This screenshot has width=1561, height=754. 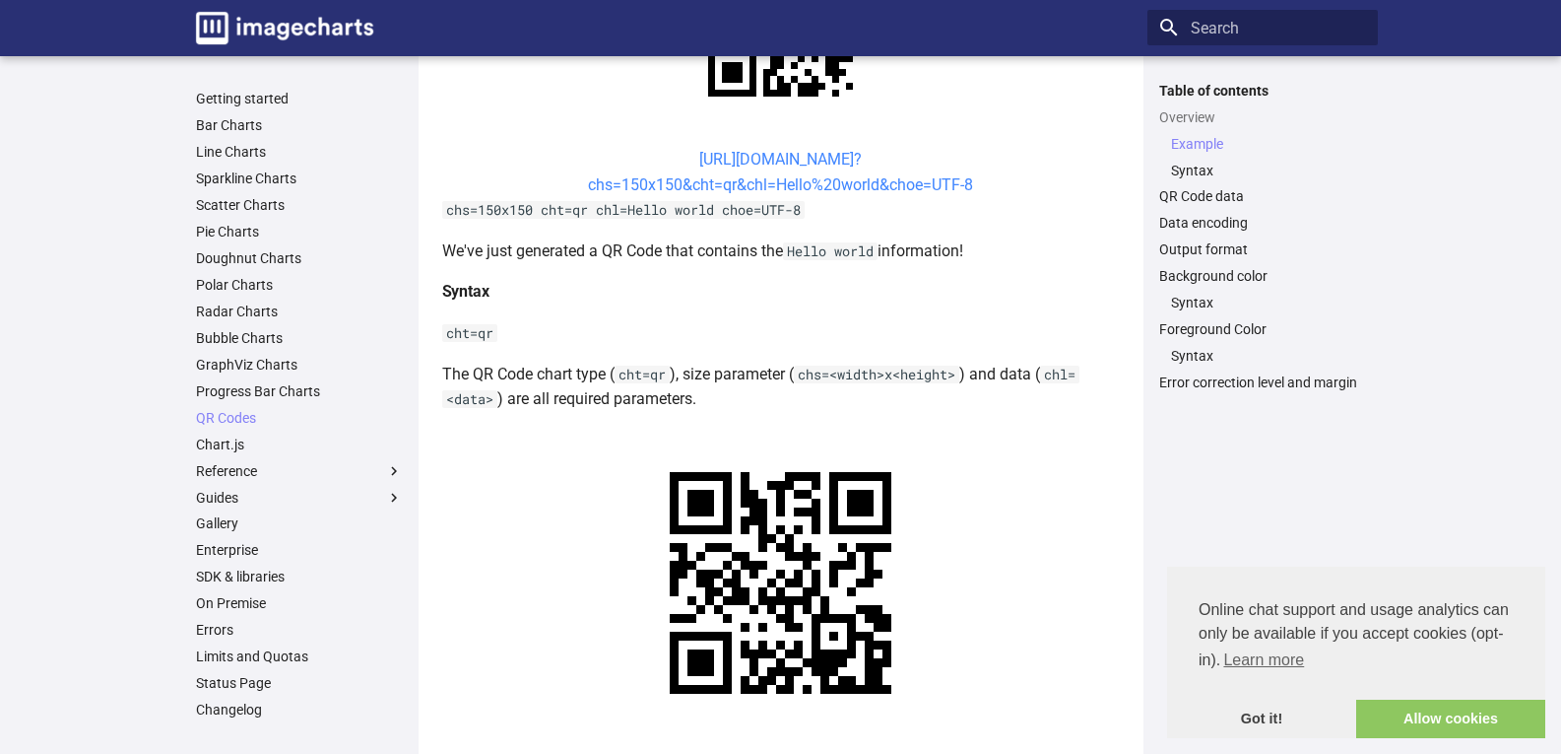 What do you see at coordinates (877, 374) in the screenshot?
I see `code: chs=<width>x<height>` at bounding box center [877, 374].